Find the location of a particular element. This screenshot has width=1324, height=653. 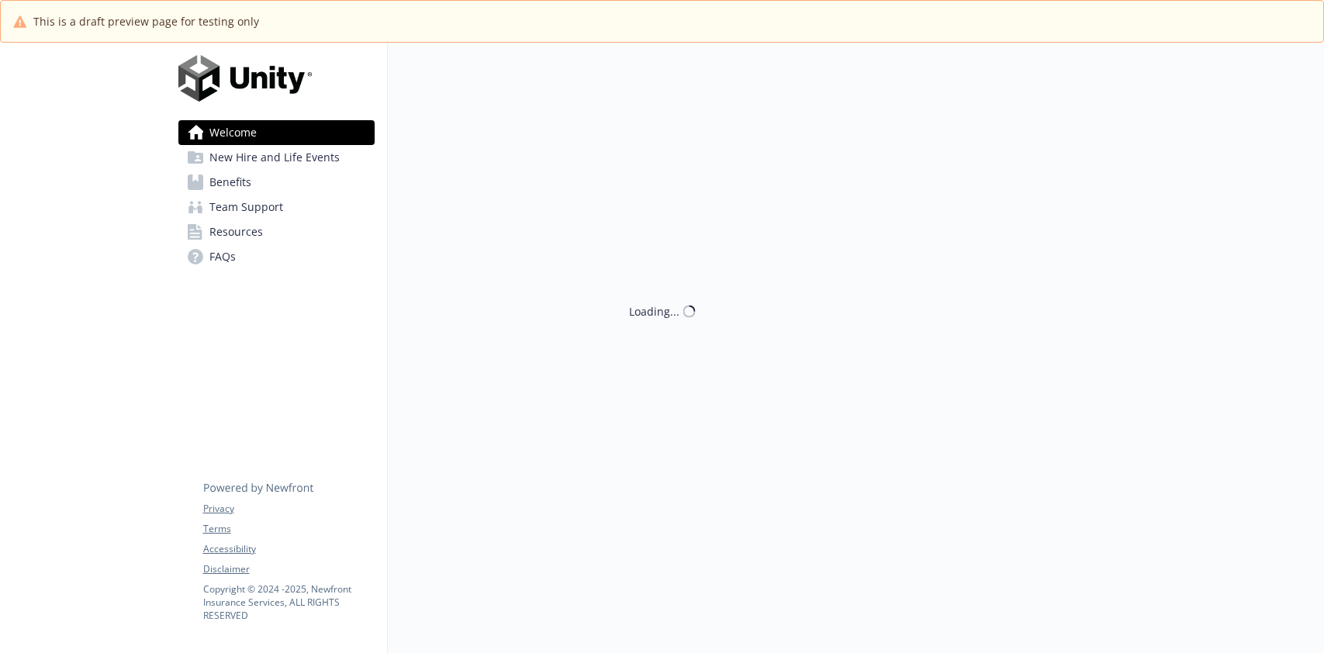

a: Team Support is located at coordinates (276, 207).